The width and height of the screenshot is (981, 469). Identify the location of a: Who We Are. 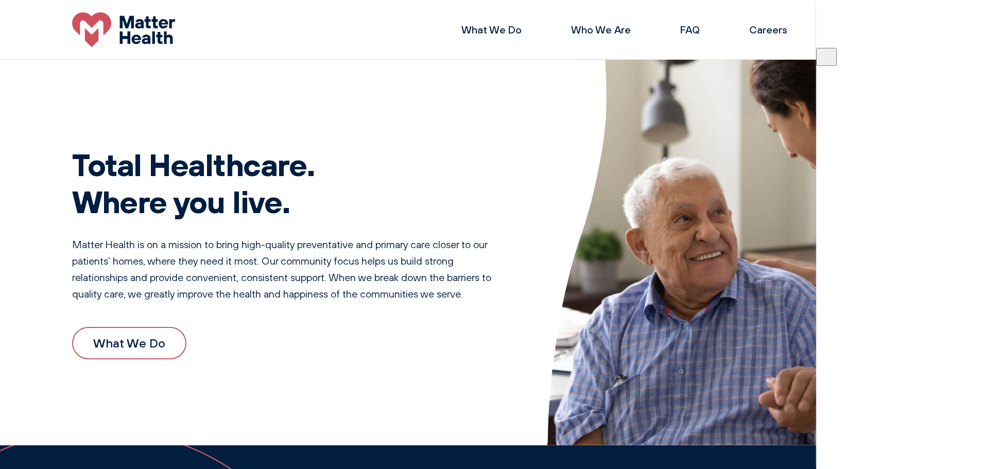
(601, 29).